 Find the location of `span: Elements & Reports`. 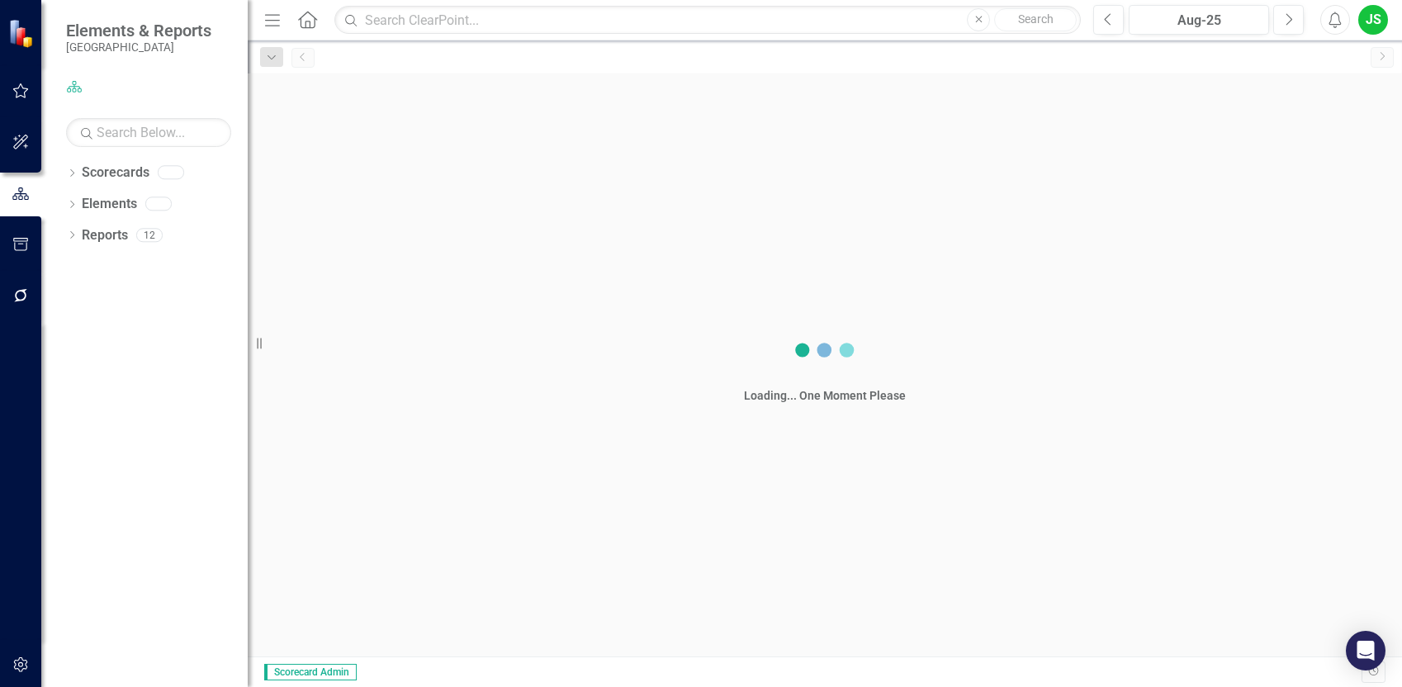

span: Elements & Reports is located at coordinates (139, 31).